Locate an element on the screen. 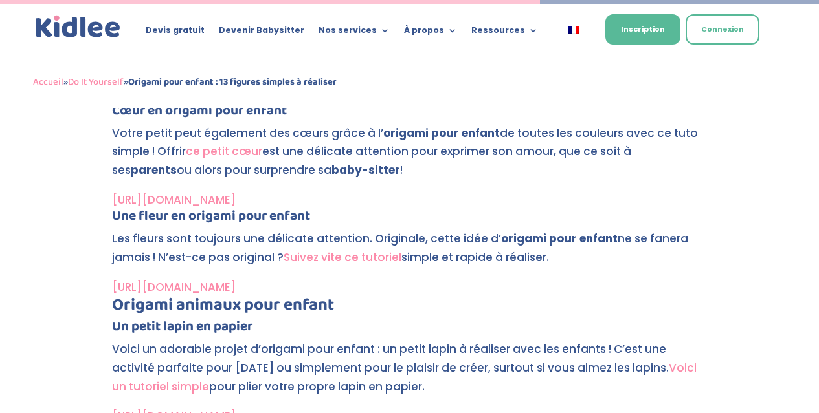  a: À propos is located at coordinates (430, 33).